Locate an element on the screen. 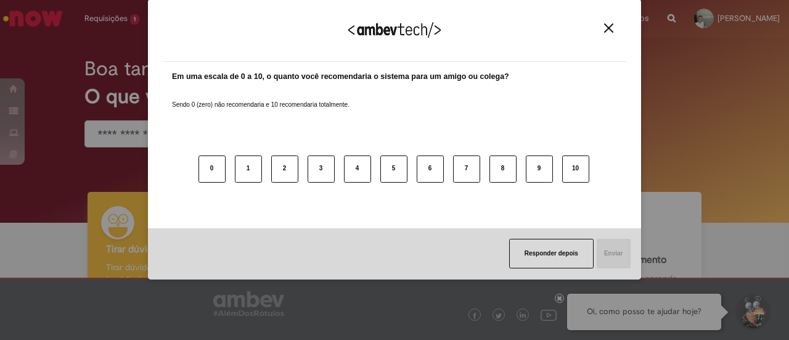 This screenshot has width=789, height=340. button: 5 is located at coordinates (394, 169).